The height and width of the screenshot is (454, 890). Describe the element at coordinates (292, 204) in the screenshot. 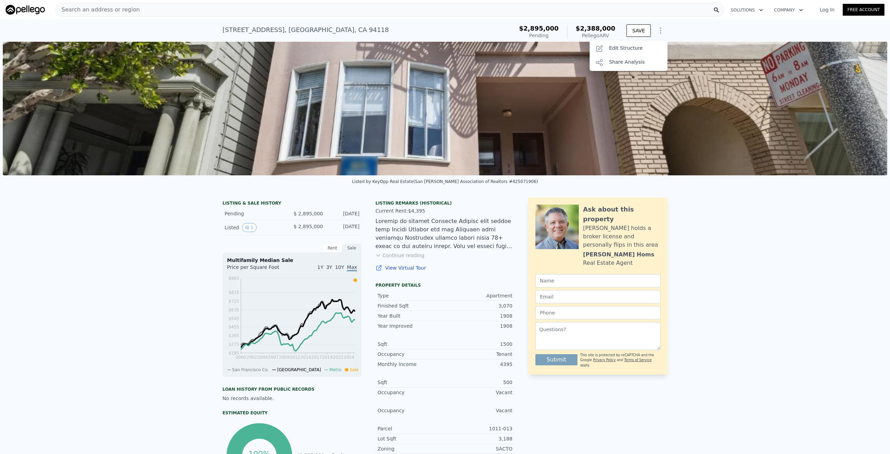

I see `div: LISTING & SALE HISTORY` at that location.